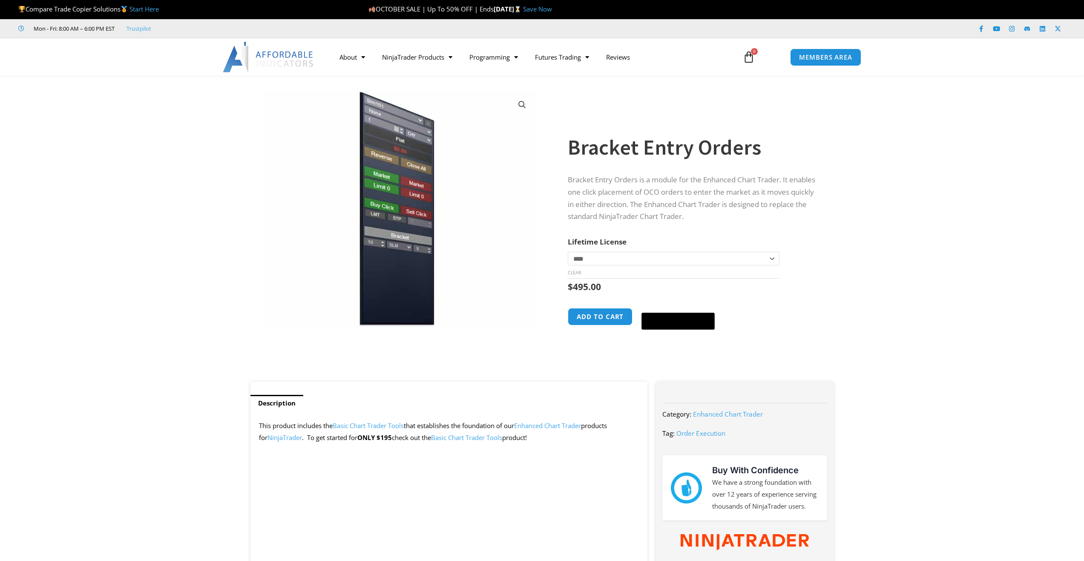 The image size is (1084, 561). I want to click on span: Category:, so click(677, 414).